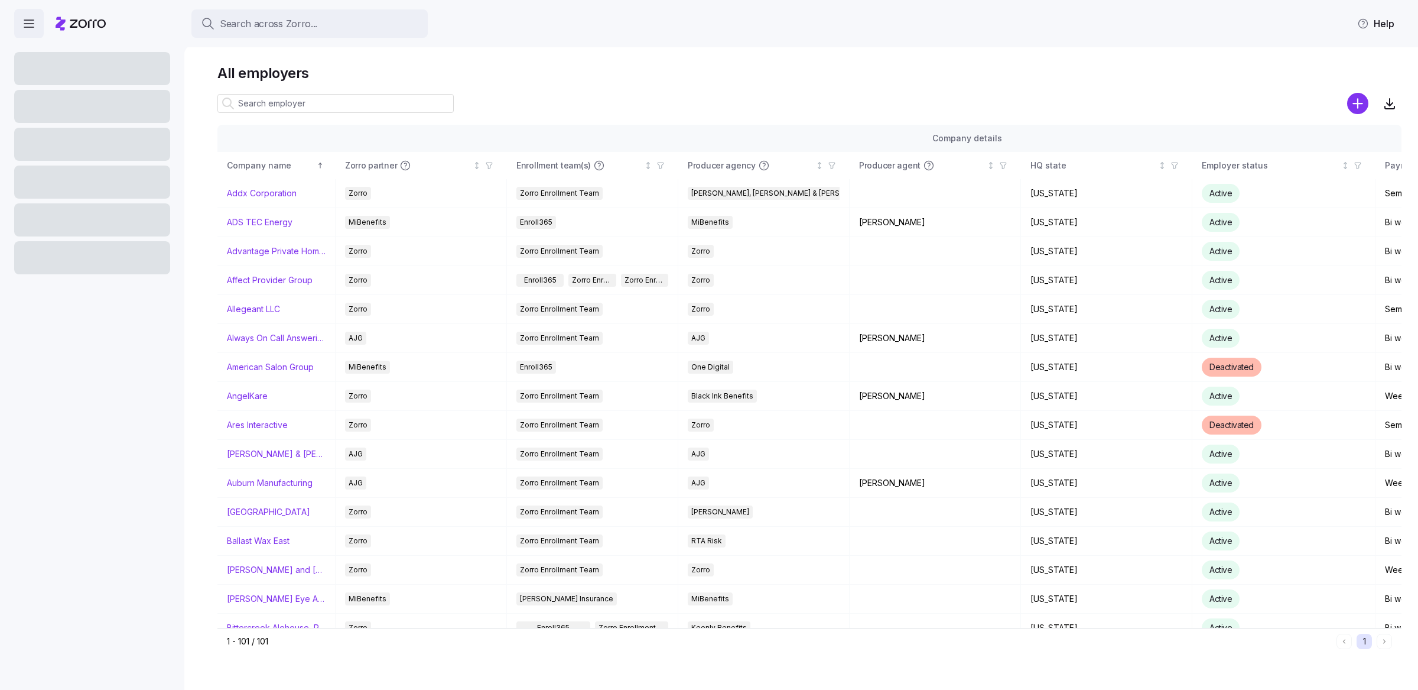 The height and width of the screenshot is (690, 1418). What do you see at coordinates (1375, 24) in the screenshot?
I see `span: Help` at bounding box center [1375, 24].